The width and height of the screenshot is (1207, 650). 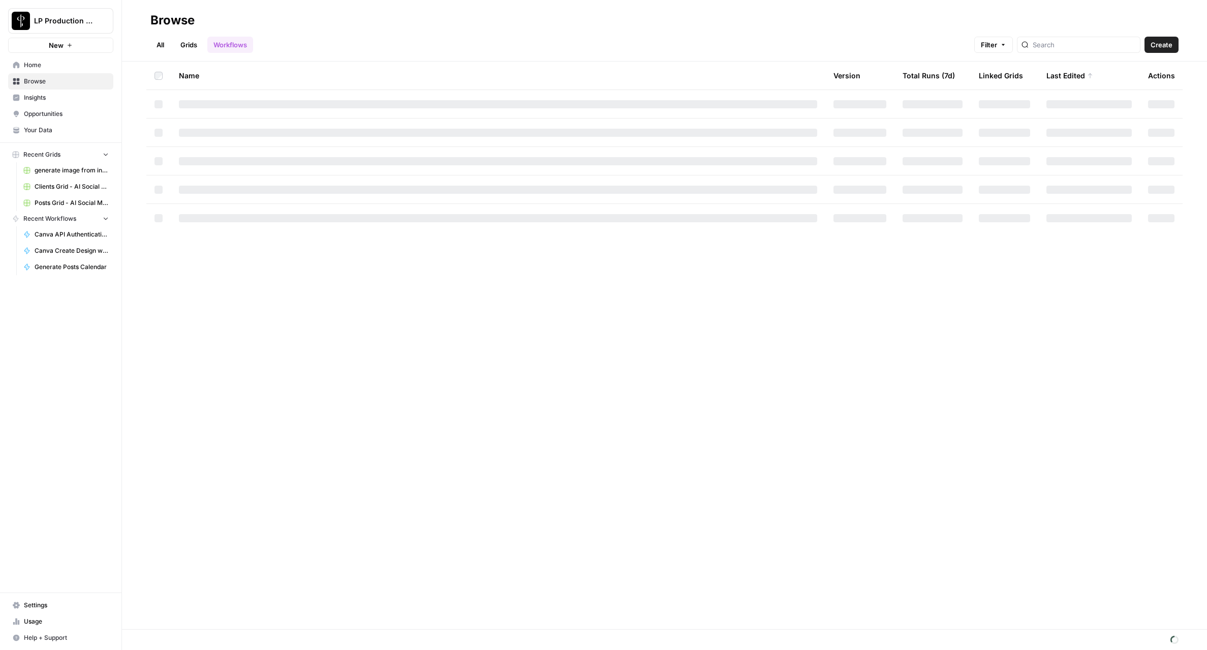 What do you see at coordinates (1070, 75) in the screenshot?
I see `div: Last Edited` at bounding box center [1070, 75].